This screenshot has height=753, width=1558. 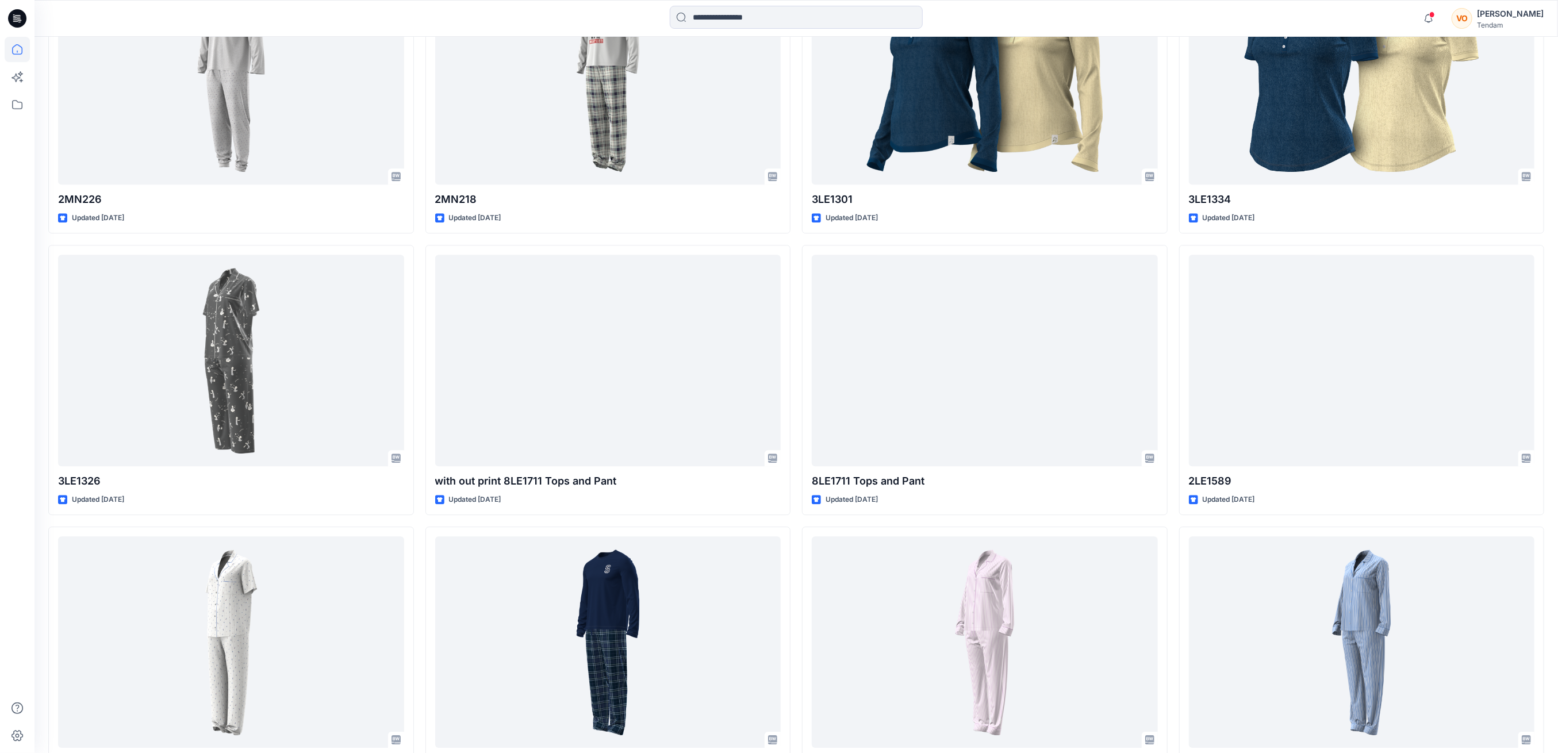 What do you see at coordinates (985, 360) in the screenshot?
I see `a: 8LE1711 Tops and Pant` at bounding box center [985, 360].